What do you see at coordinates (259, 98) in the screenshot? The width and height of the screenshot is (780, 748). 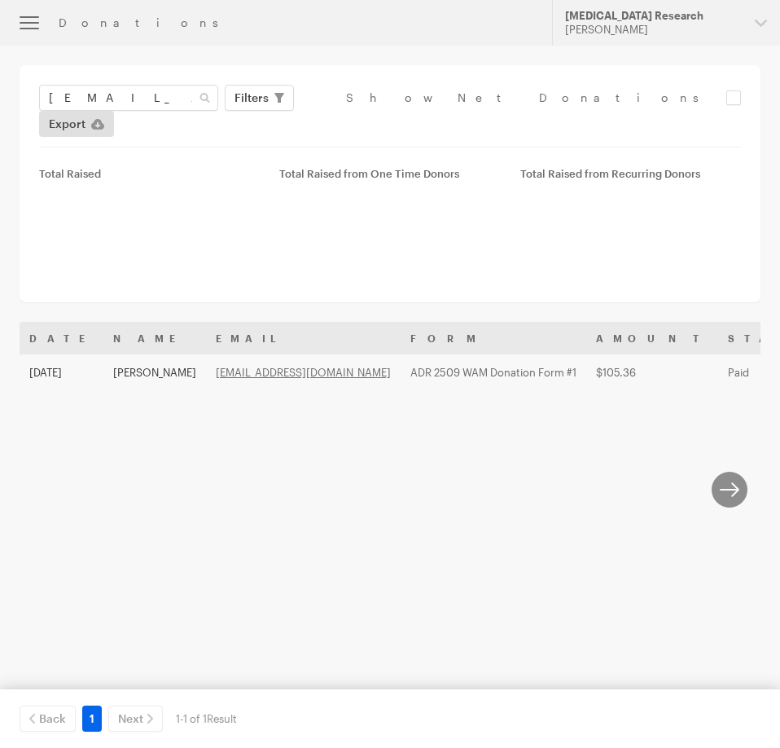 I see `button: Filters` at bounding box center [259, 98].